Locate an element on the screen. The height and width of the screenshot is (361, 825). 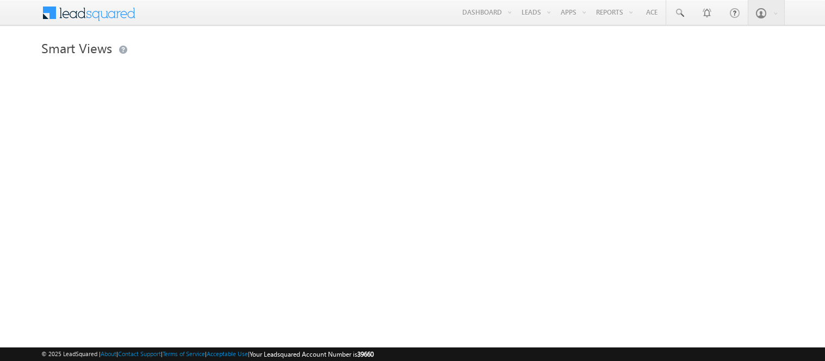
span: Smart Views is located at coordinates (77, 48).